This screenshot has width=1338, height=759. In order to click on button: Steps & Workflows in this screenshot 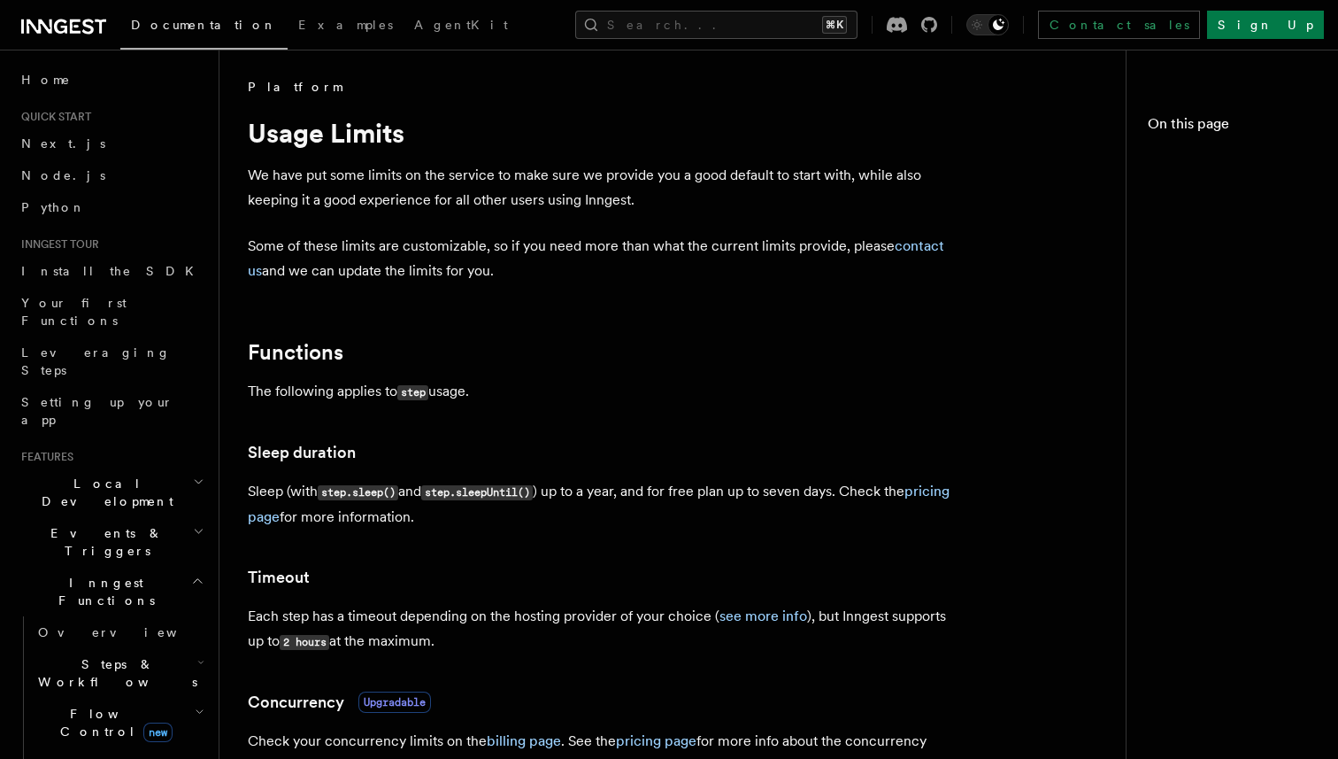, I will do `click(119, 673)`.